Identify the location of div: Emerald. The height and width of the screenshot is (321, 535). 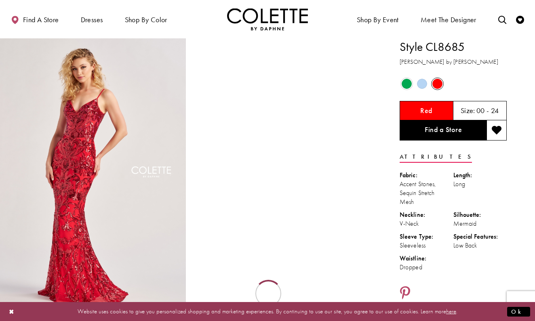
(406, 84).